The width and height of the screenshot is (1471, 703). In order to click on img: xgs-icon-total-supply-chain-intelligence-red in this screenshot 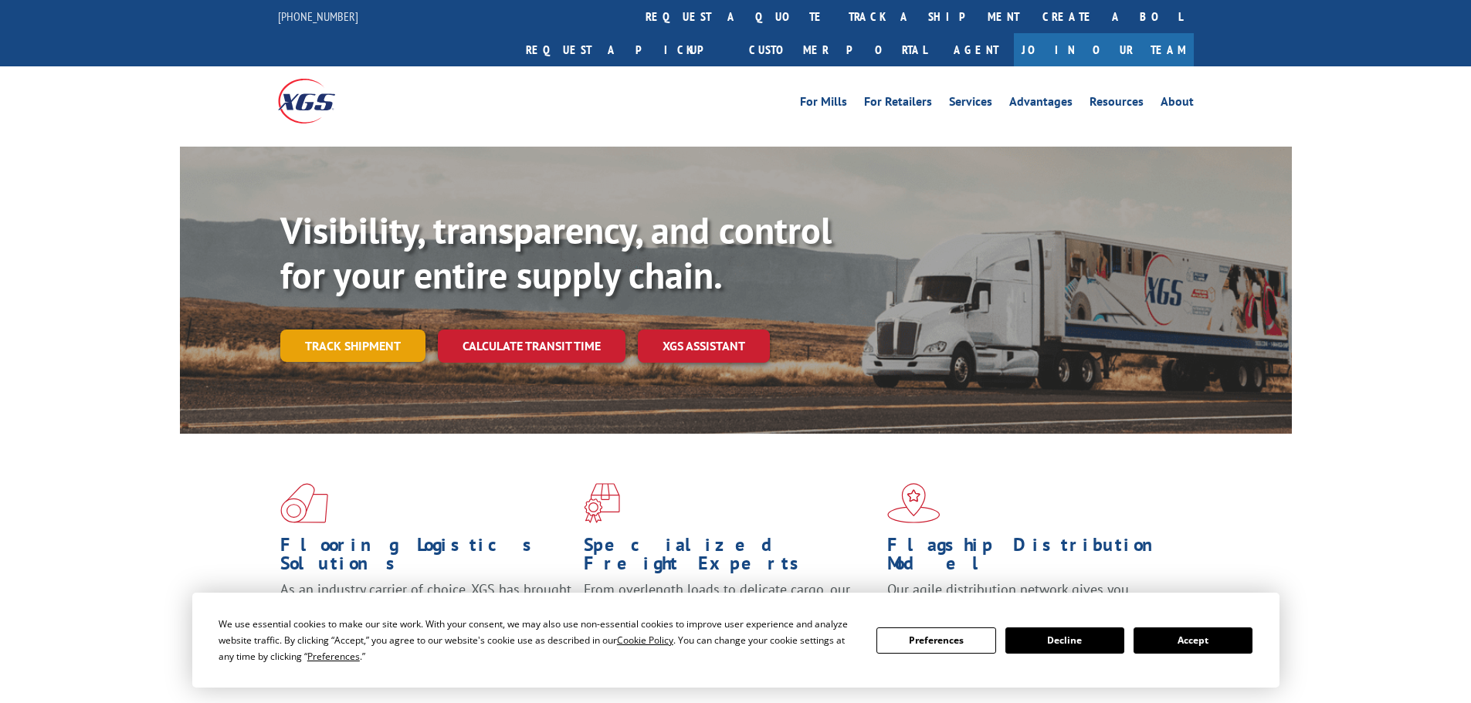, I will do `click(304, 503)`.